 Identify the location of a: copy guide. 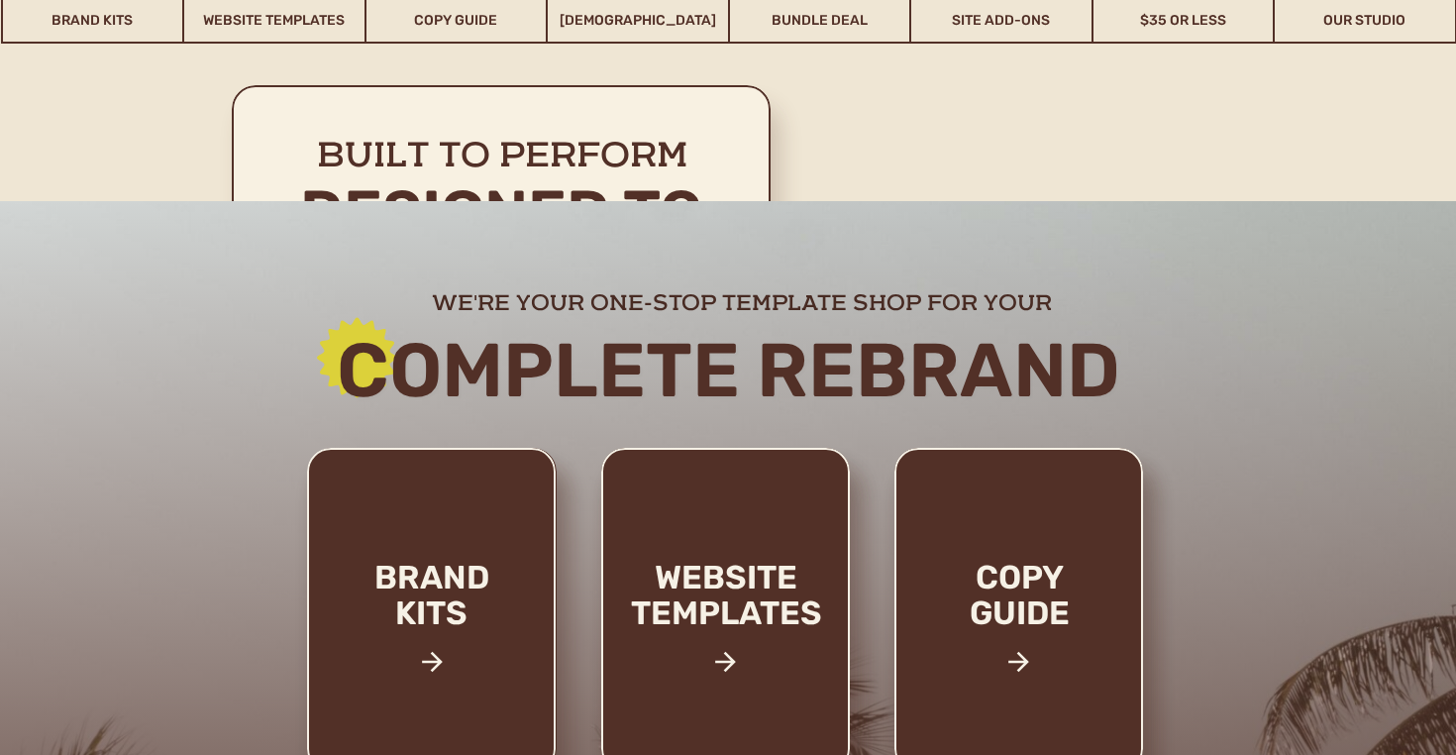
(1019, 628).